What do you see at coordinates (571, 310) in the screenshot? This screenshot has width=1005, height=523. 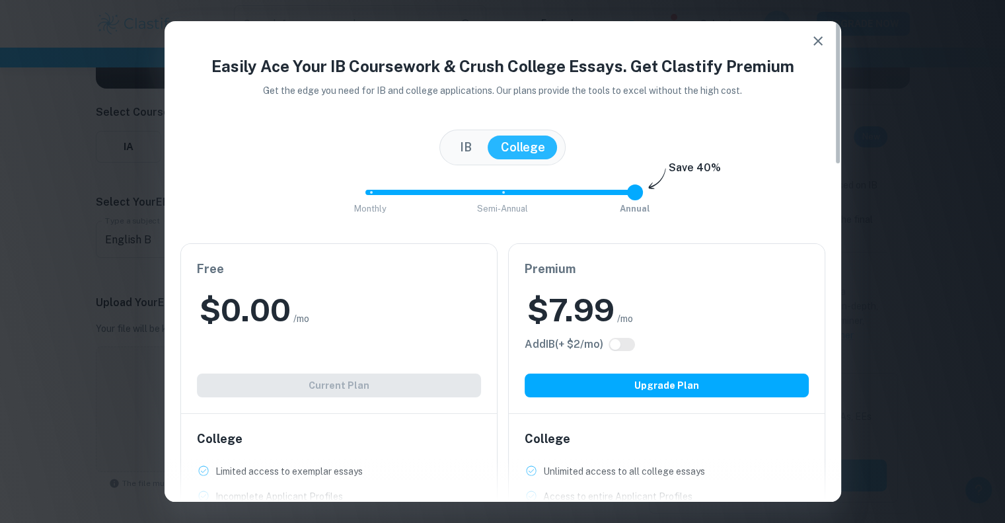 I see `h2: $ 7.99` at bounding box center [571, 310].